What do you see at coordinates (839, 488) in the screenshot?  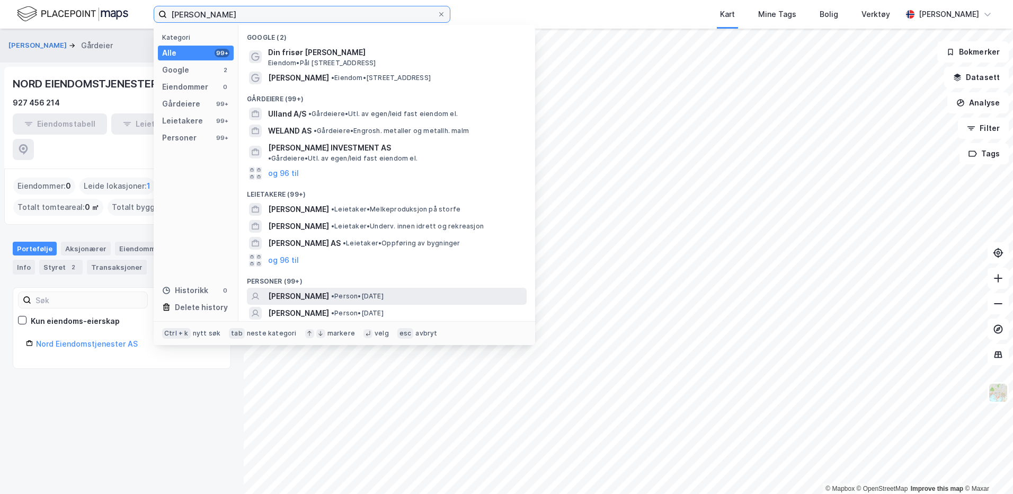 I see `a: Mapbox` at bounding box center [839, 488].